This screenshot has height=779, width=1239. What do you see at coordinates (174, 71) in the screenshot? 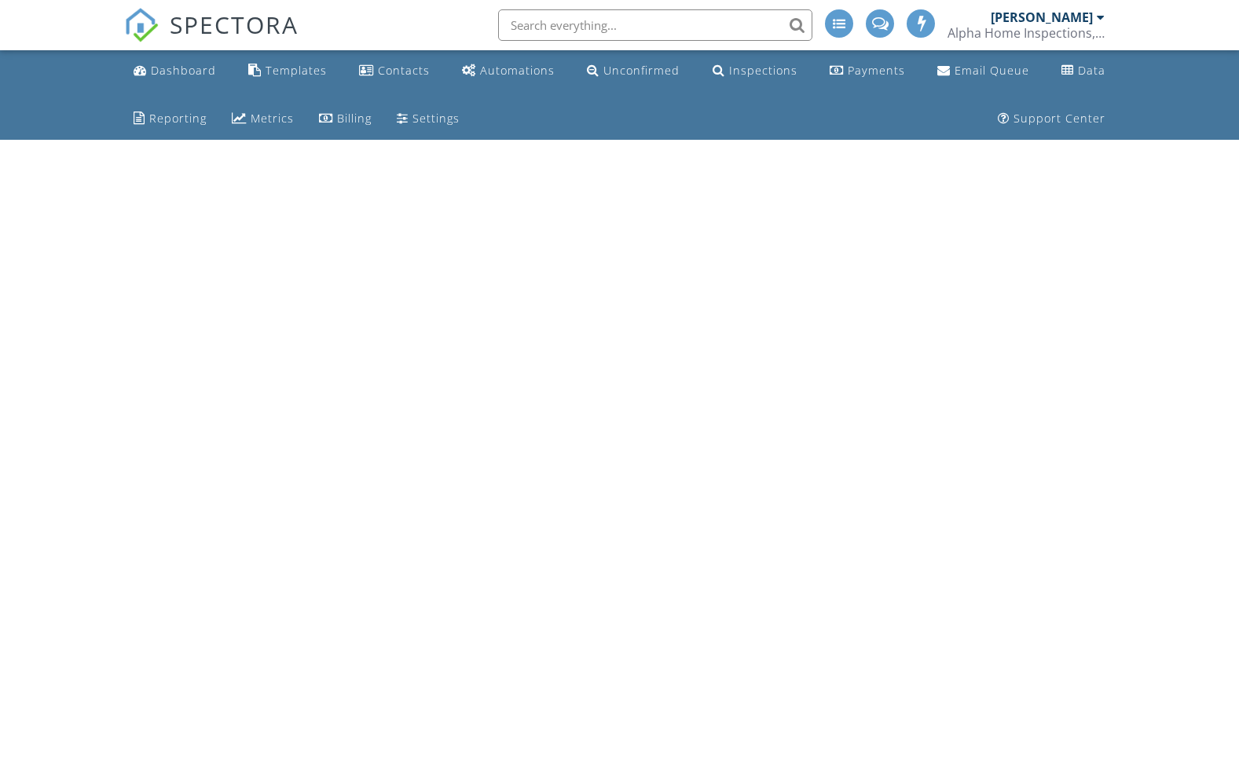
I see `a: Dashboard` at bounding box center [174, 71].